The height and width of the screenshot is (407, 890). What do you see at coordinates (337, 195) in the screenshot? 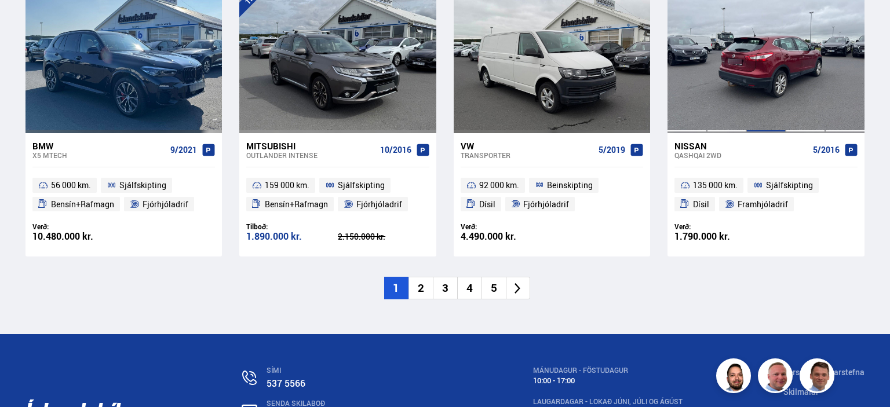
I see `a: Mitsubishi Outlander INTENSE 10/2016 159 000 km. Sjálfskipting Bensín+Rafmagn Fjórhjóladrif Tilbo...` at bounding box center [337, 195].